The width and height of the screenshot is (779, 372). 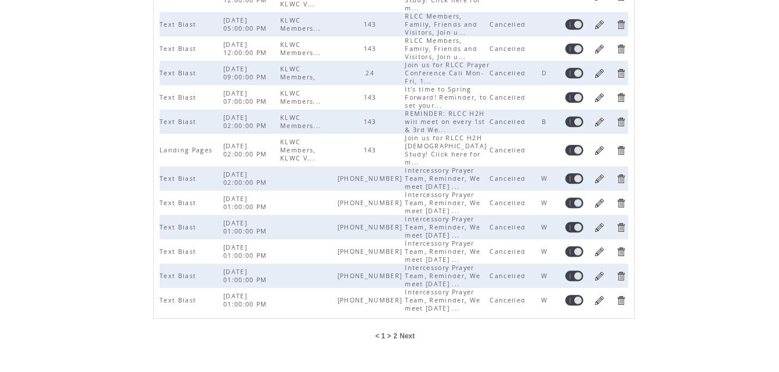 What do you see at coordinates (395, 336) in the screenshot?
I see `a: 2` at bounding box center [395, 336].